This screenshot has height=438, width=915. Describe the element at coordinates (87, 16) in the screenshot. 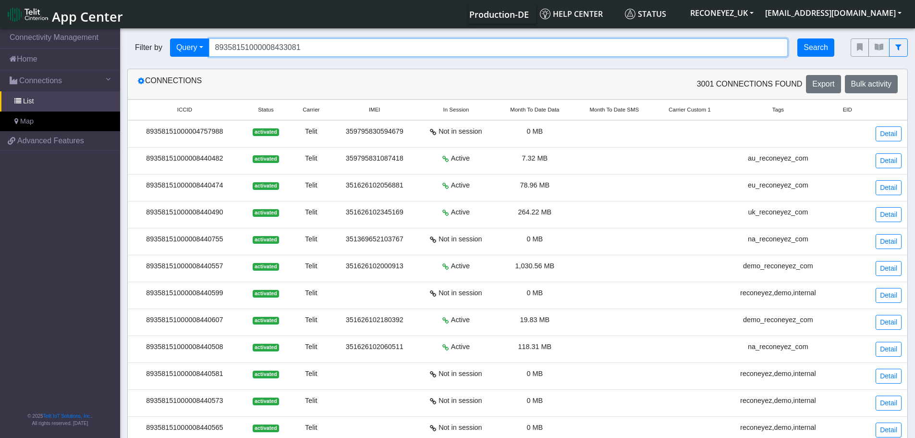

I see `span: App Center` at that location.